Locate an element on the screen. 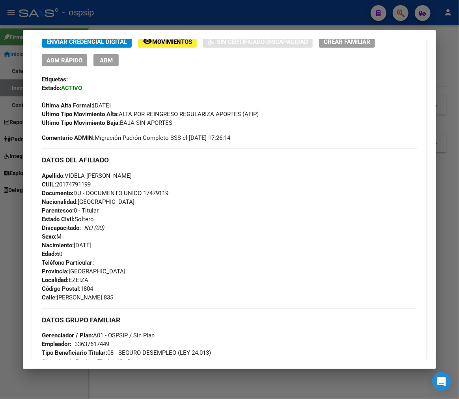 The width and height of the screenshot is (459, 399). span: ABM is located at coordinates (106, 60).